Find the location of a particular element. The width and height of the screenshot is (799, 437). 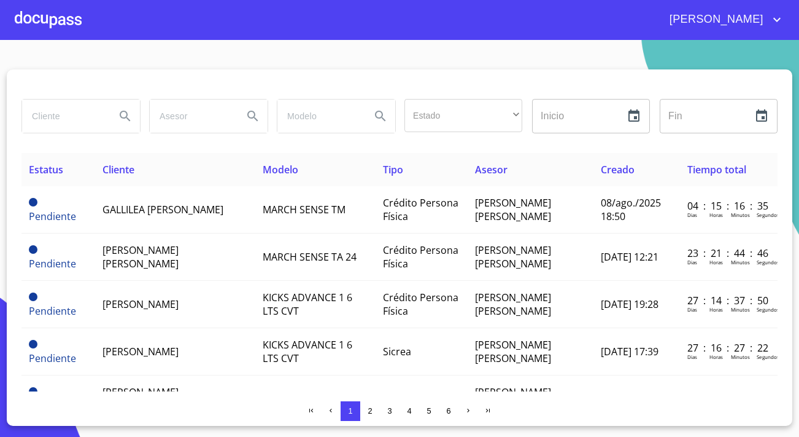

button: 2 is located at coordinates (370, 411).